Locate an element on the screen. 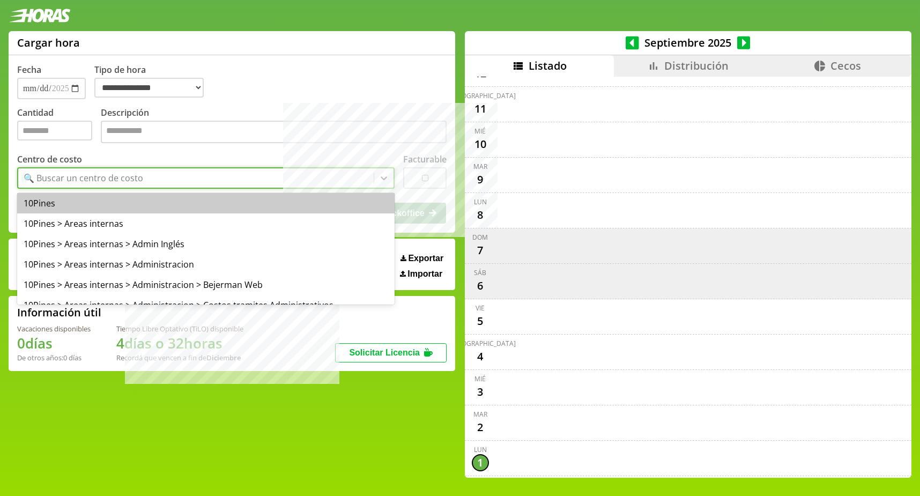 This screenshot has height=496, width=920. button: Exportar is located at coordinates (422, 258).